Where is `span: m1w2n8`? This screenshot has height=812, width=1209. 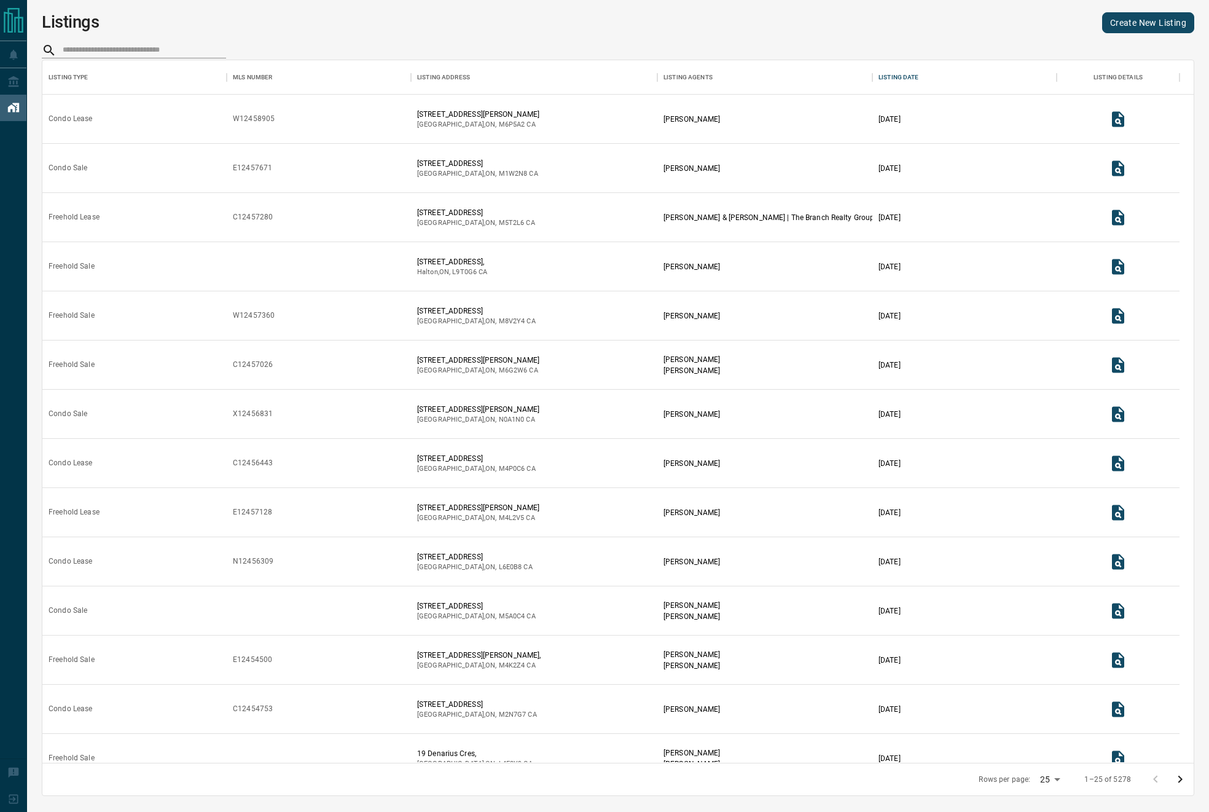 span: m1w2n8 is located at coordinates (513, 173).